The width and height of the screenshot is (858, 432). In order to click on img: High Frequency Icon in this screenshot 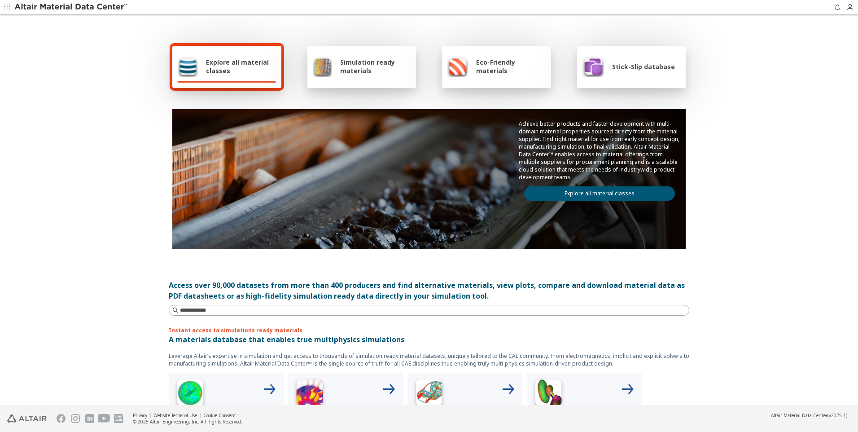, I will do `click(190, 394)`.